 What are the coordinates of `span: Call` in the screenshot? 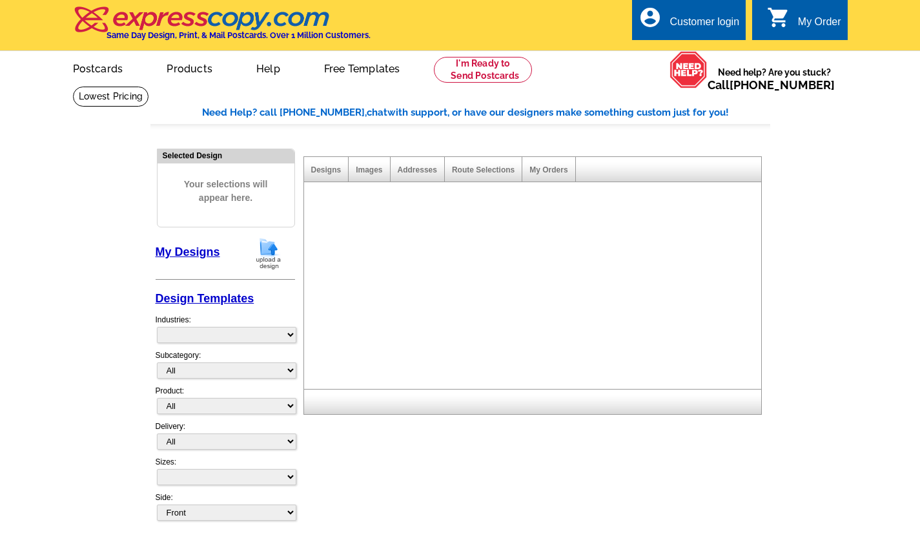 It's located at (771, 85).